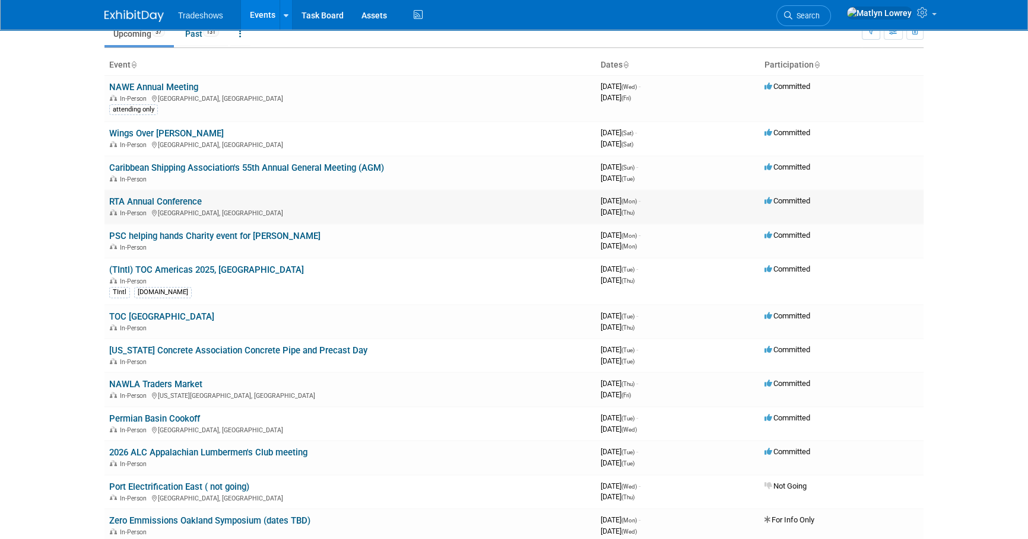 The width and height of the screenshot is (1028, 539). Describe the element at coordinates (789, 520) in the screenshot. I see `span: For Info Only` at that location.